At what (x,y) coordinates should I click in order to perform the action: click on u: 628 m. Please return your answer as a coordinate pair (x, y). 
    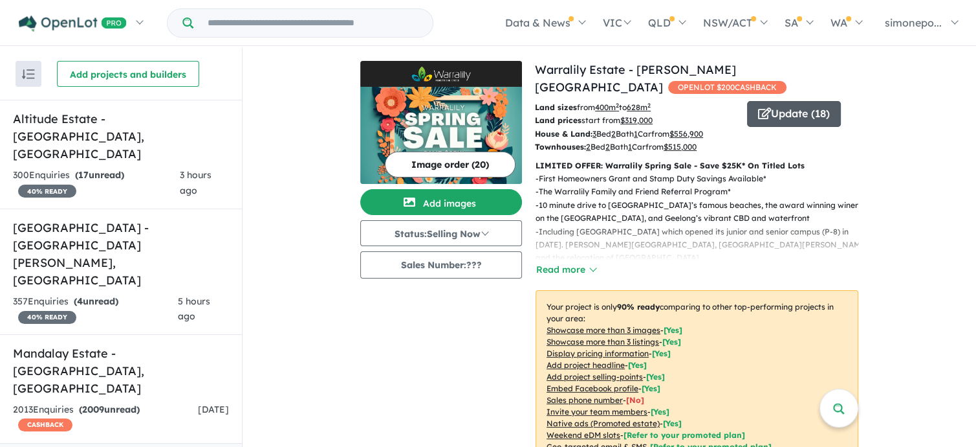
    Looking at the image, I should click on (639, 107).